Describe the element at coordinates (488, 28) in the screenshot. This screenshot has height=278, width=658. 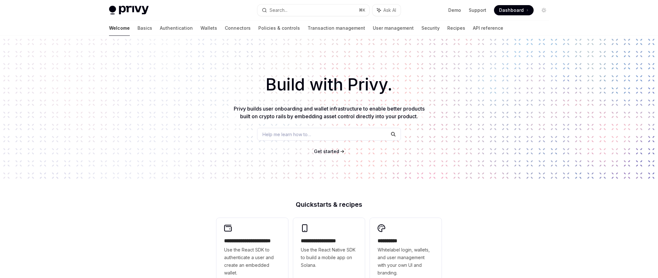
I see `a: API reference` at that location.